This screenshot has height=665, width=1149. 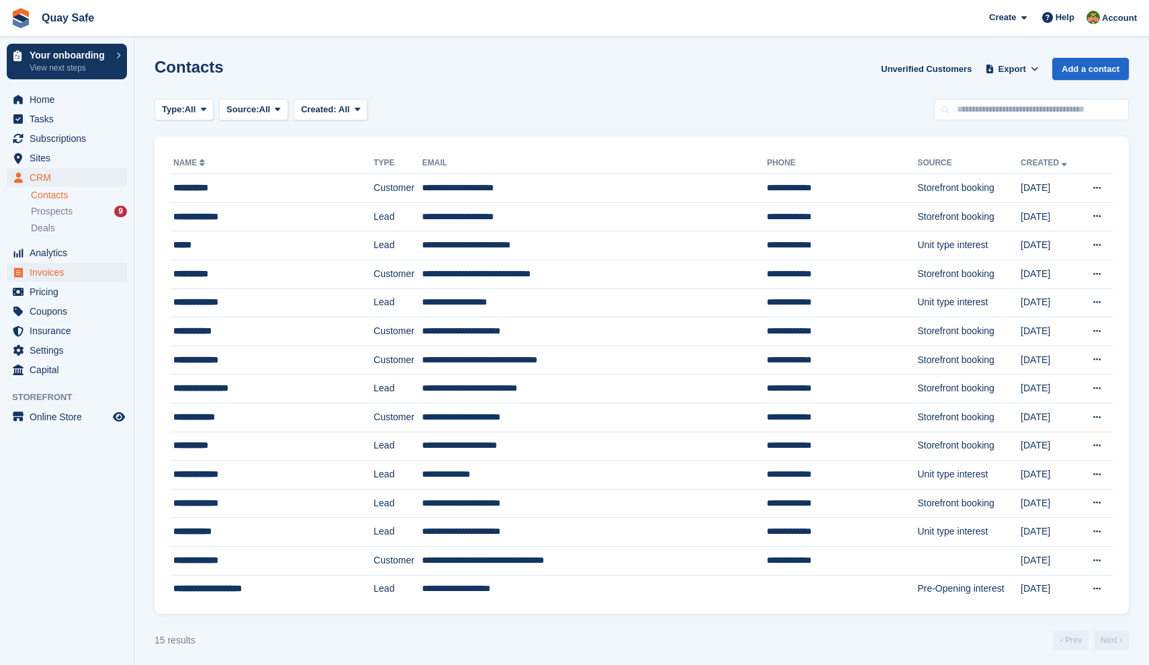 I want to click on span: Coupons, so click(x=70, y=311).